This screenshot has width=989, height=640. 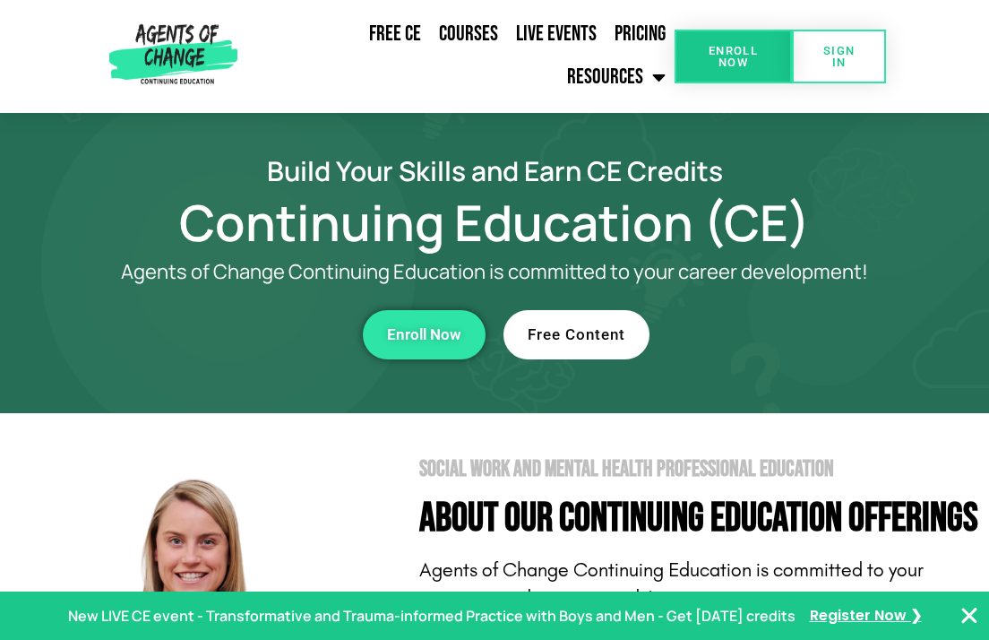 I want to click on a: SIGN IN, so click(x=838, y=56).